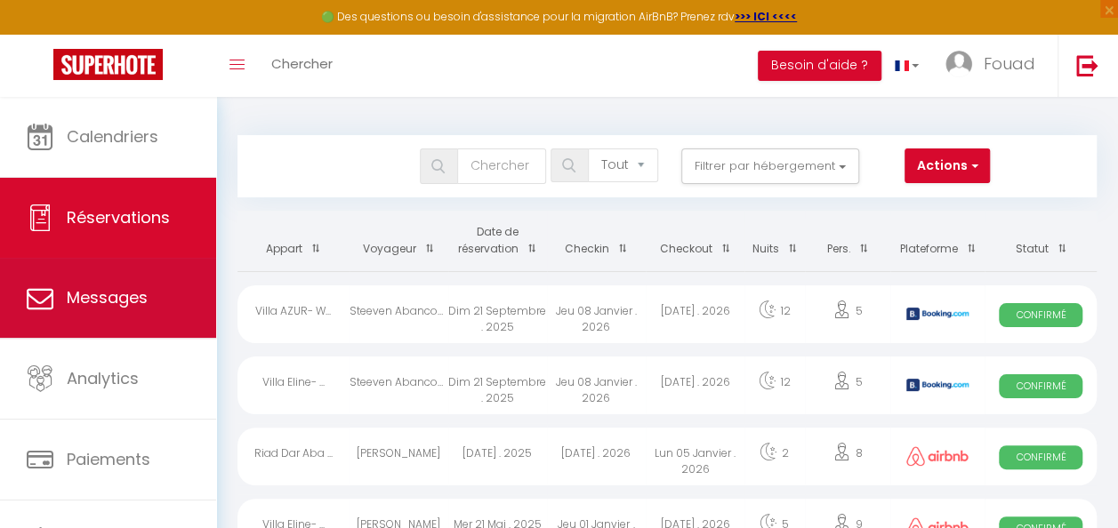 Image resolution: width=1118 pixels, height=528 pixels. Describe the element at coordinates (497, 241) in the screenshot. I see `th: Sort by booking date` at that location.